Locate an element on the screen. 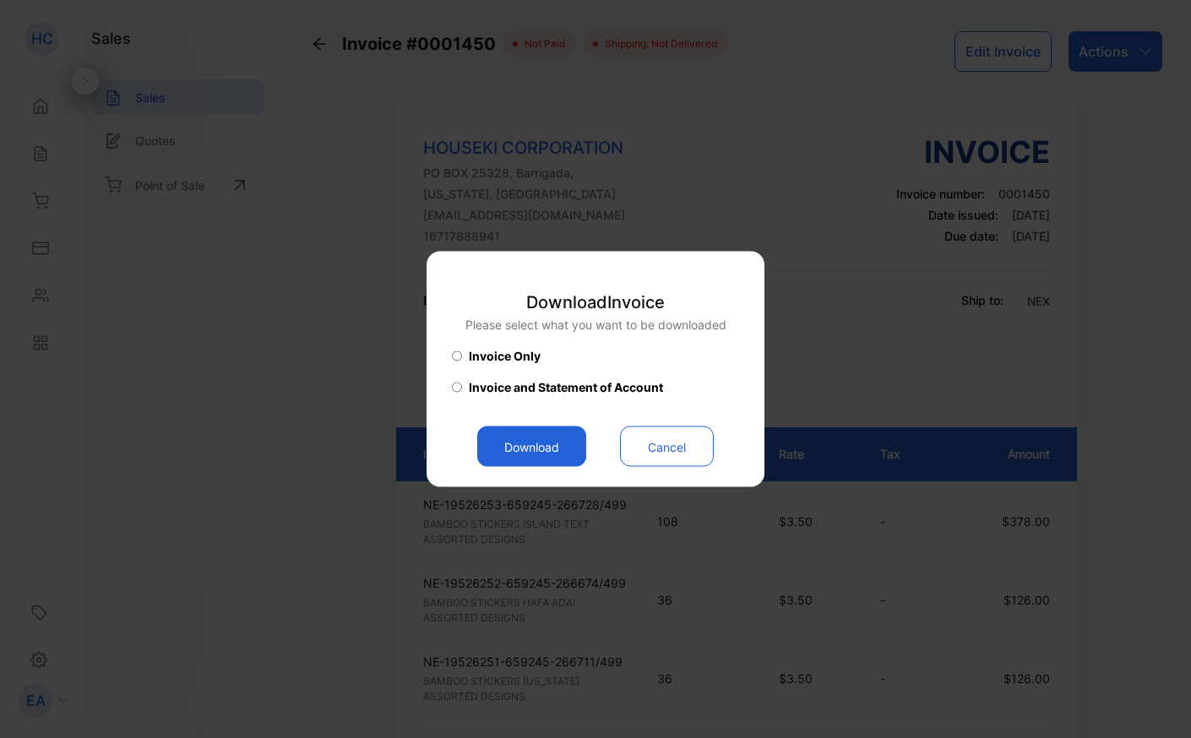  button: Cancel is located at coordinates (666, 447).